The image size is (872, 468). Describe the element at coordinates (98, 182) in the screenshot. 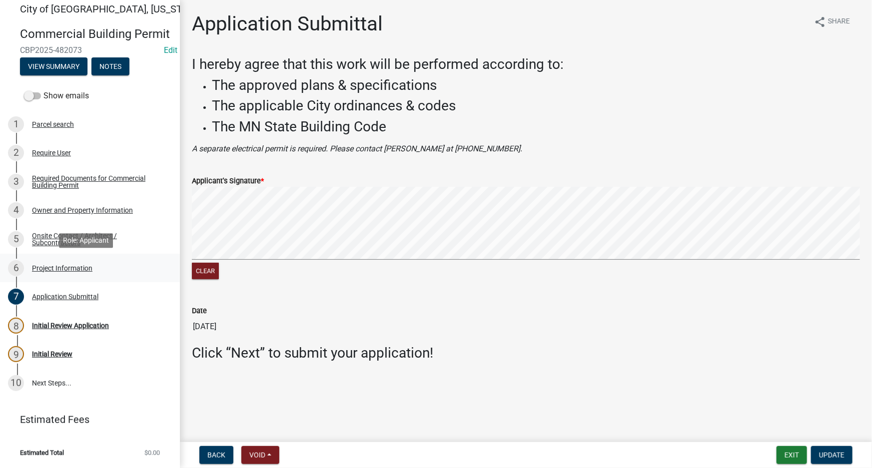

I see `div: Required Documents for Commercial Building Permit` at that location.